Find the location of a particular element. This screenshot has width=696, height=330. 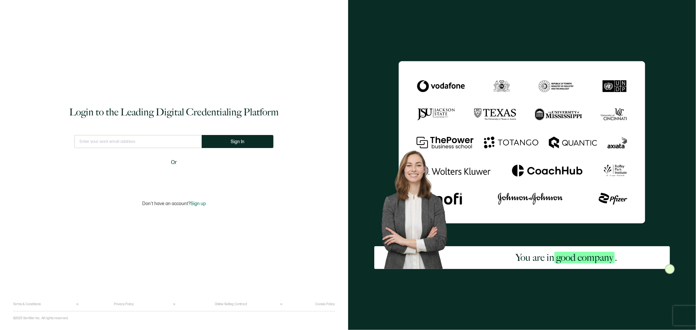

a: Cookie Policy is located at coordinates (325, 304).